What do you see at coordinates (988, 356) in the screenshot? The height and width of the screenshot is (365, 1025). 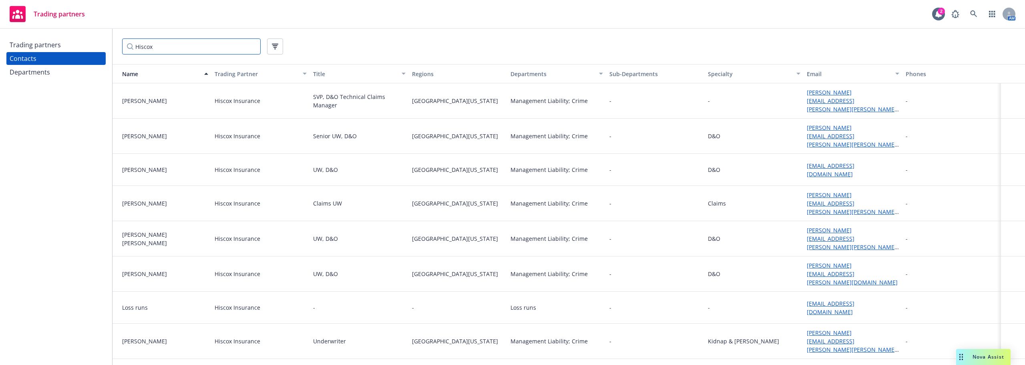 I see `span: Nova Assist` at bounding box center [988, 356].